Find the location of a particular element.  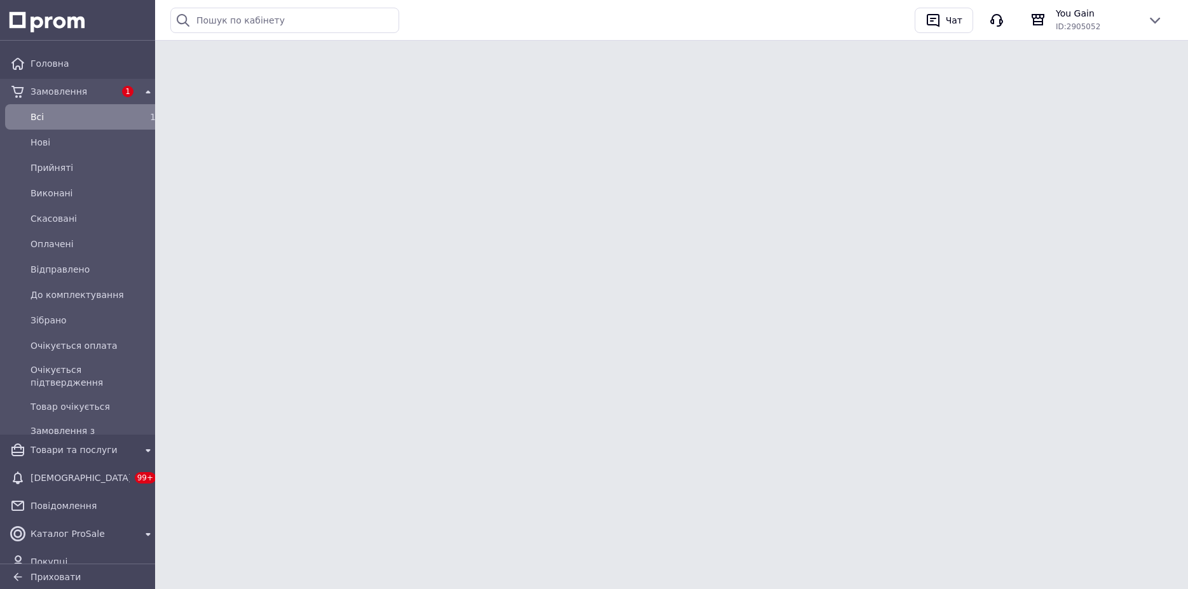

span: Повідомлення is located at coordinates (93, 506).